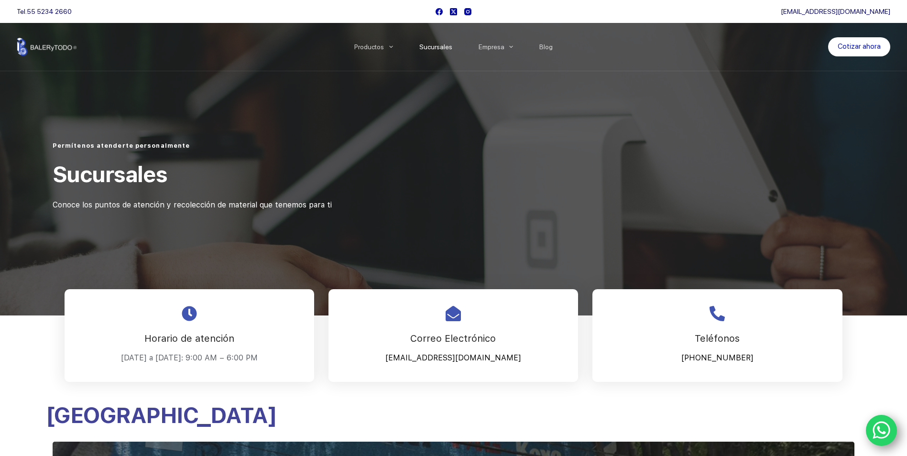  I want to click on a: Cotizar ahora, so click(859, 47).